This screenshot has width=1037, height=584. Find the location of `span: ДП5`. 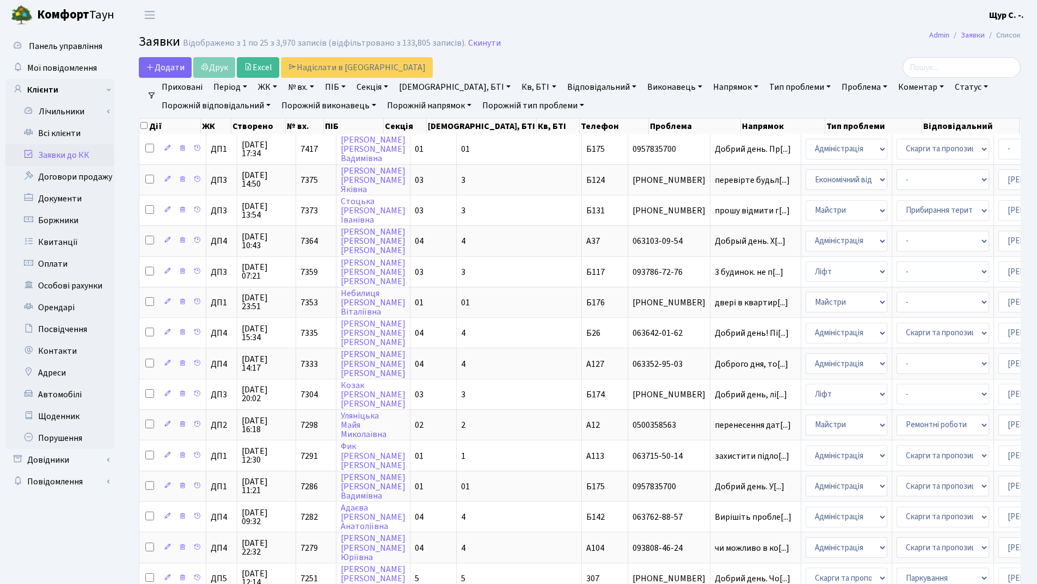

span: ДП5 is located at coordinates (222, 579).